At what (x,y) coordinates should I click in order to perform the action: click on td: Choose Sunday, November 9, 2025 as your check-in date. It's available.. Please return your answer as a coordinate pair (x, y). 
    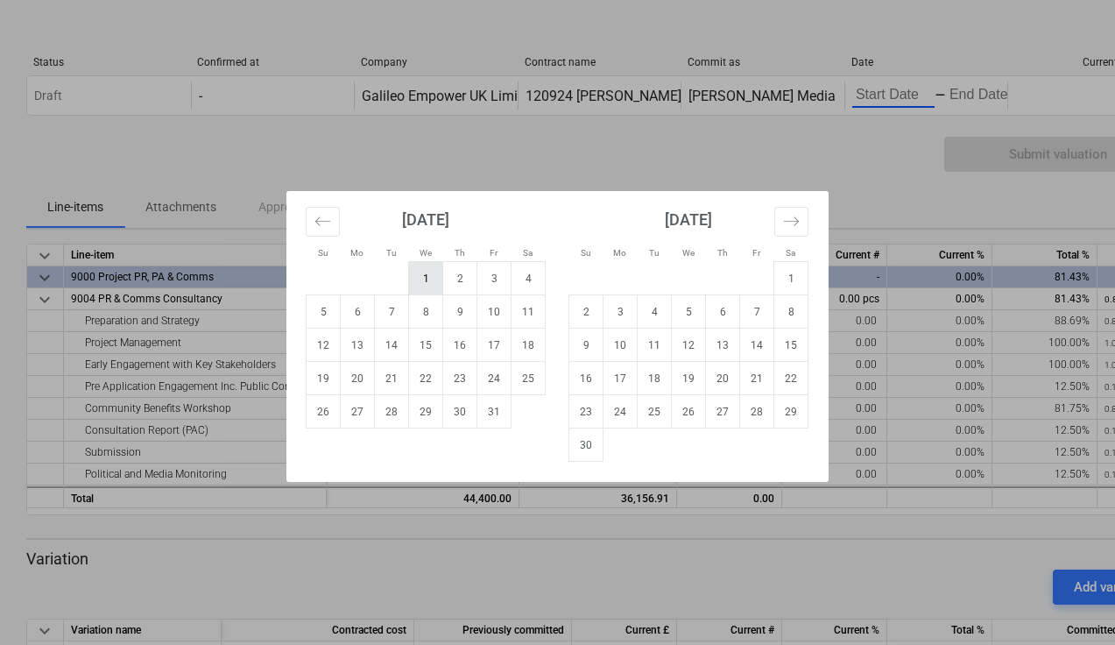
    Looking at the image, I should click on (586, 345).